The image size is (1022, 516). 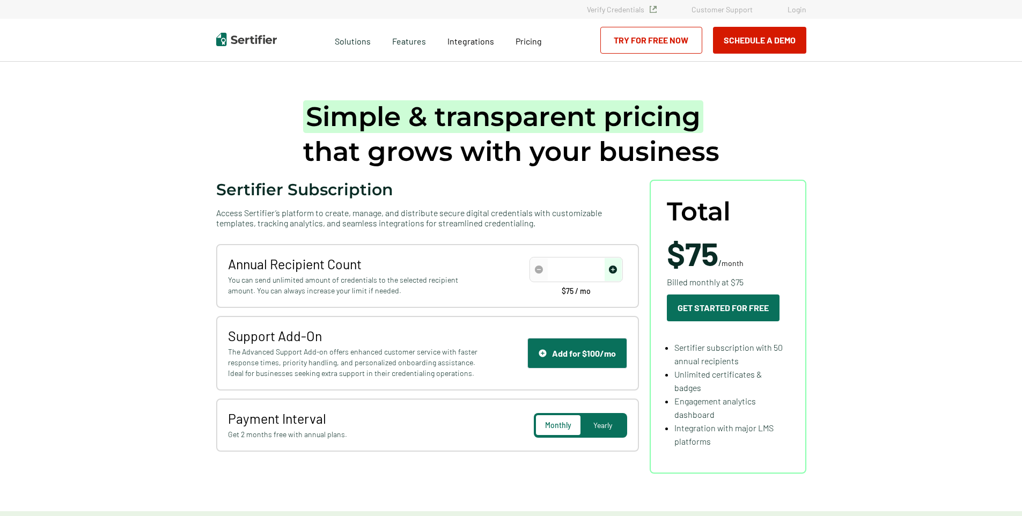 What do you see at coordinates (428, 218) in the screenshot?
I see `span: Access Sertifier’s platform to create, manage, and distribute secure digital credentials with cus...` at bounding box center [428, 218].